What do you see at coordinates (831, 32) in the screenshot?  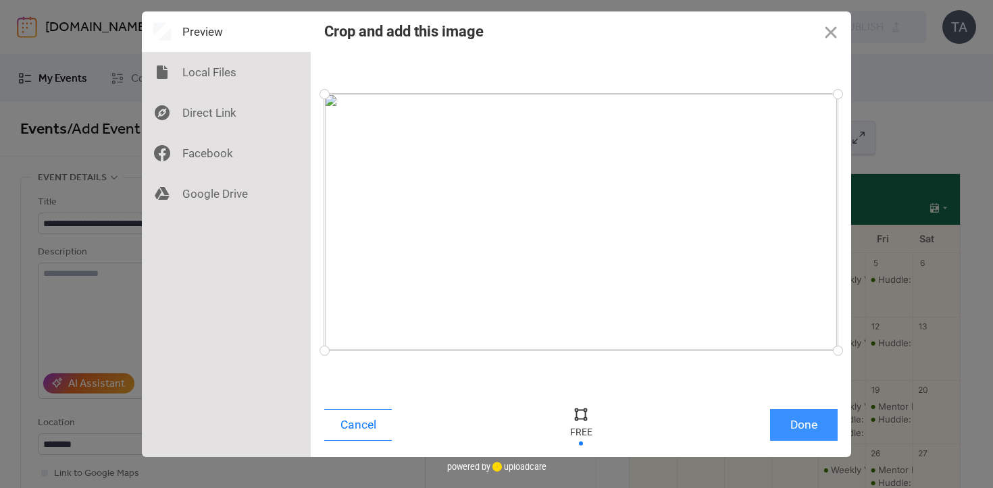 I see `button: Close` at bounding box center [831, 32].